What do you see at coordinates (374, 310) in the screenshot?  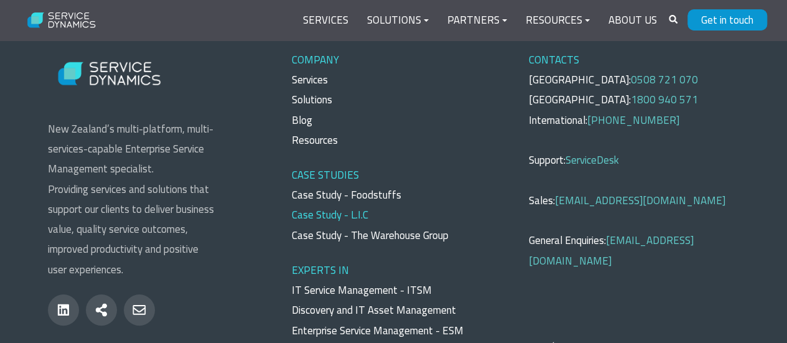 I see `a: Discovery and IT Asset Management` at bounding box center [374, 310].